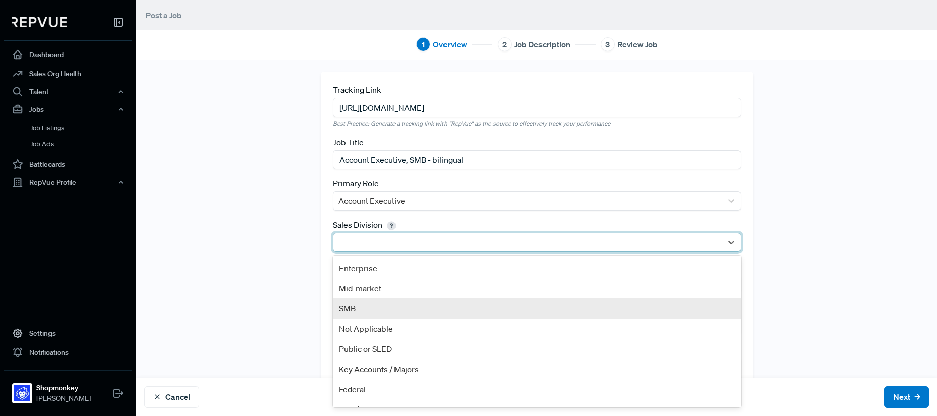 The width and height of the screenshot is (937, 416). Describe the element at coordinates (39, 22) in the screenshot. I see `img: RepVue` at that location.